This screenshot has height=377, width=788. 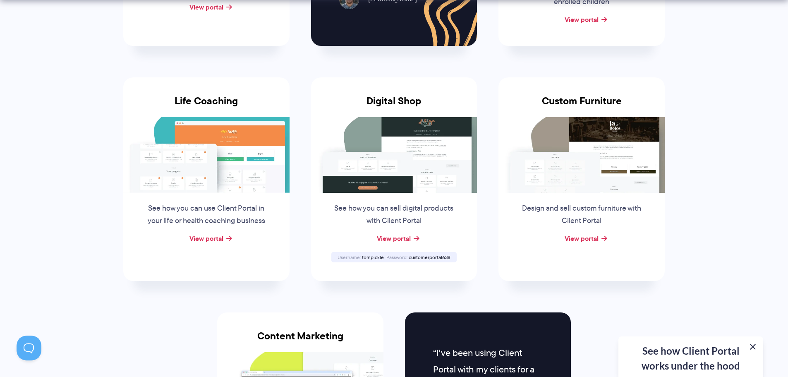 What do you see at coordinates (397, 257) in the screenshot?
I see `span: Password` at bounding box center [397, 257].